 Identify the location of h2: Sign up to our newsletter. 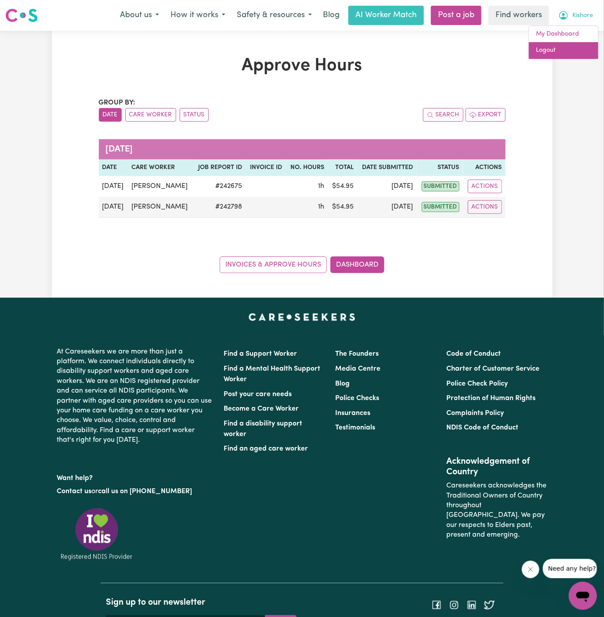
(201, 603).